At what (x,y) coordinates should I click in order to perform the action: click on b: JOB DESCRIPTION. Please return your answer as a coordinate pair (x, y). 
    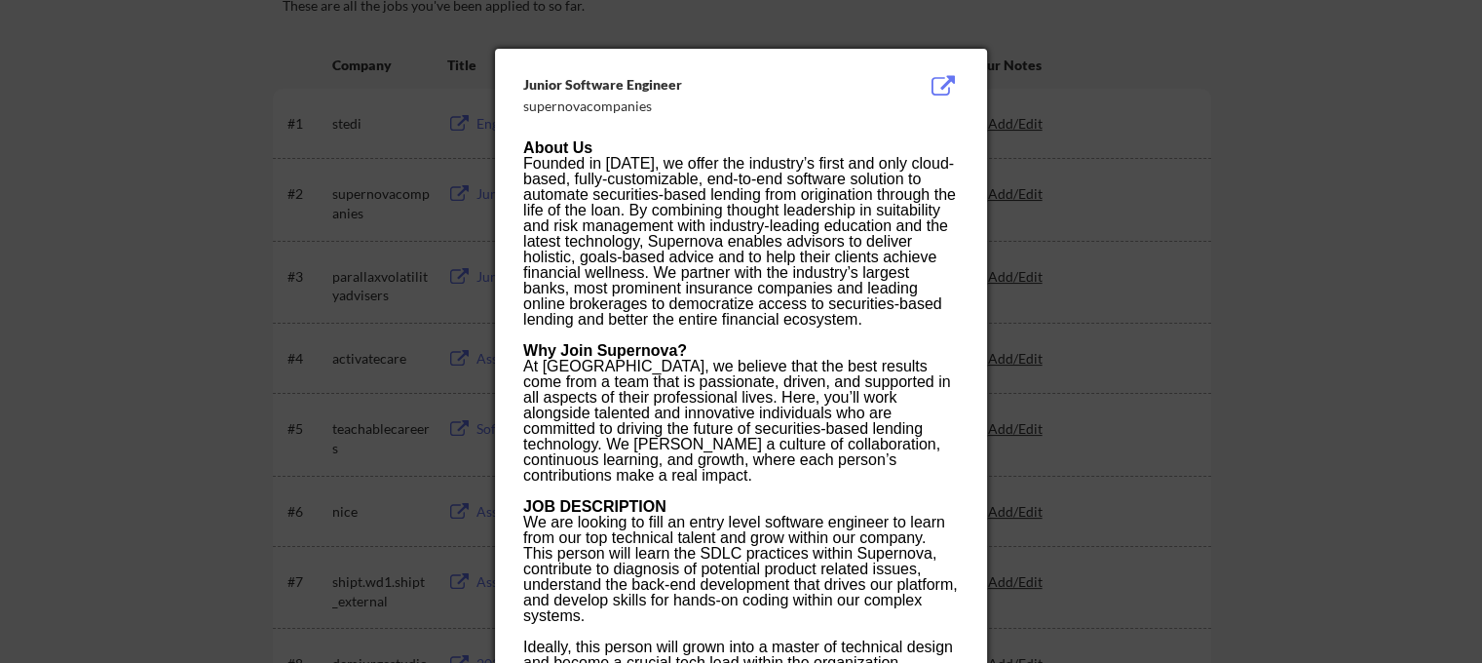
    Looking at the image, I should click on (594, 506).